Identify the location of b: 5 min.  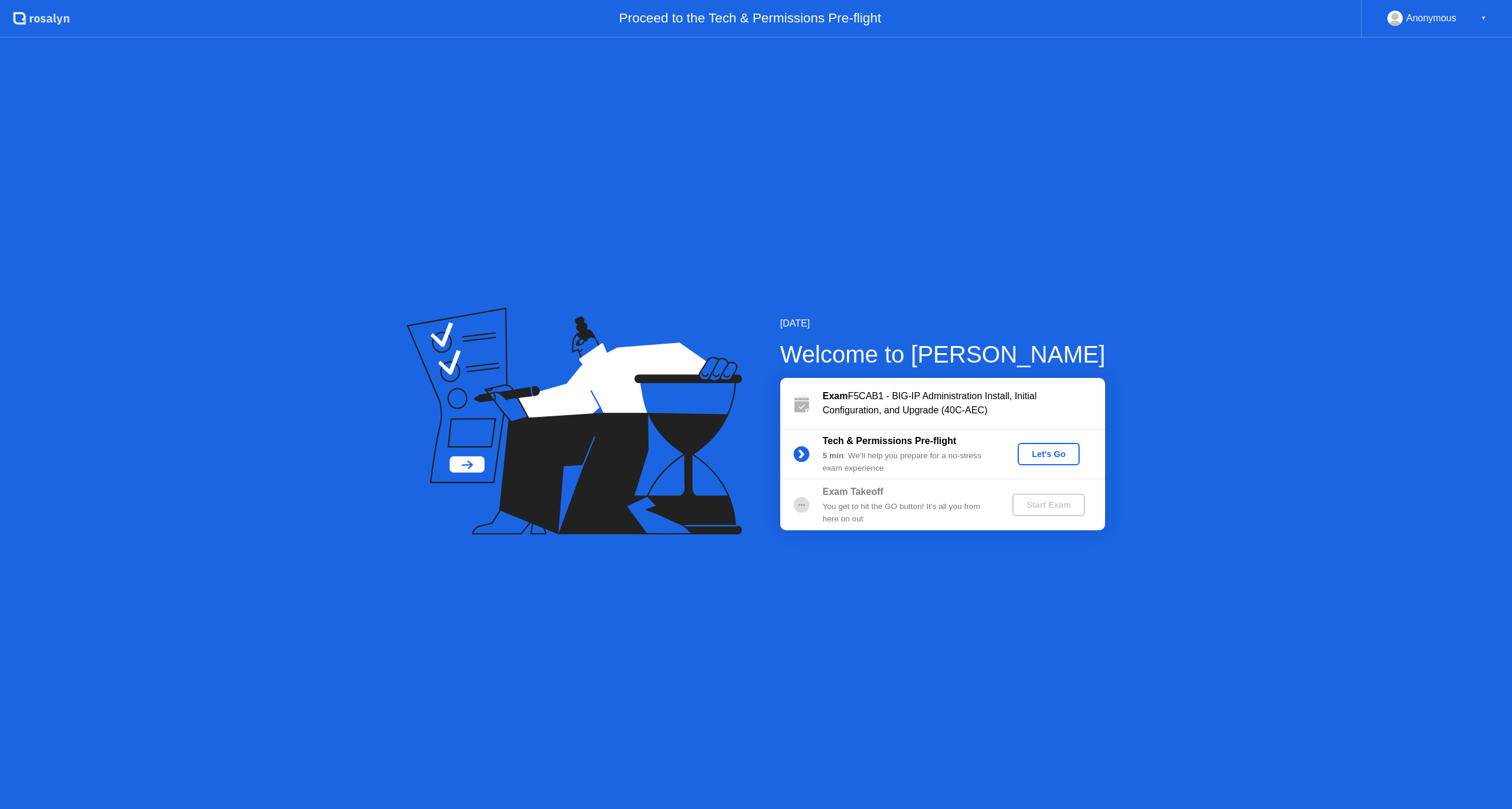
(833, 455).